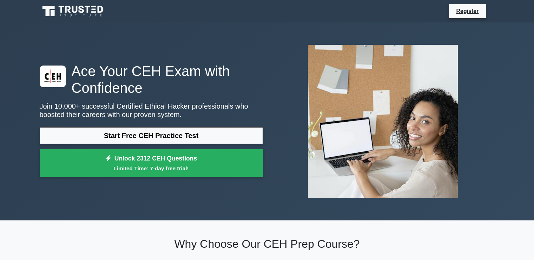 The image size is (534, 260). I want to click on h1: Ace Your CEH Exam with Confidence, so click(151, 80).